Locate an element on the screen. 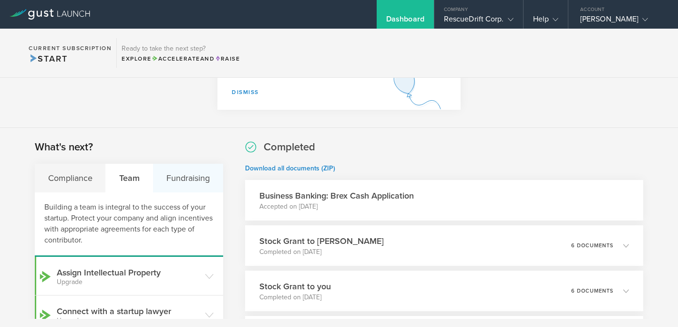 The height and width of the screenshot is (327, 678). h3: Ready to take the next step? is located at coordinates (181, 49).